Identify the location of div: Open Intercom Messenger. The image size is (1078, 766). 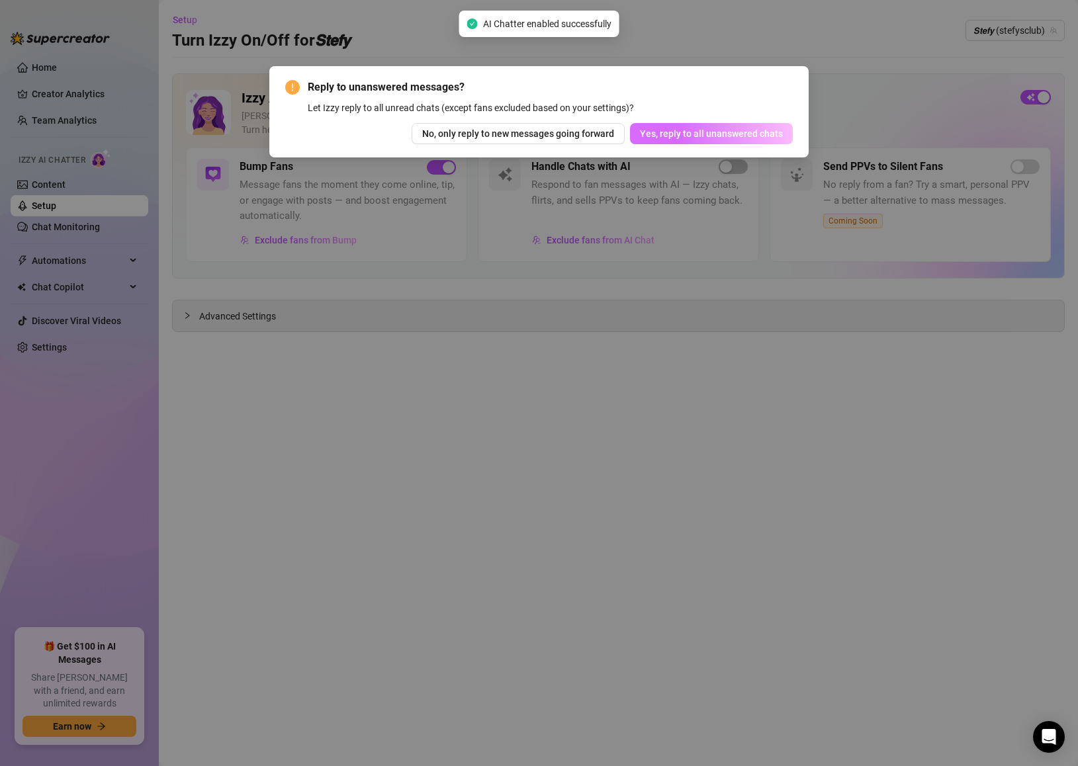
(1049, 737).